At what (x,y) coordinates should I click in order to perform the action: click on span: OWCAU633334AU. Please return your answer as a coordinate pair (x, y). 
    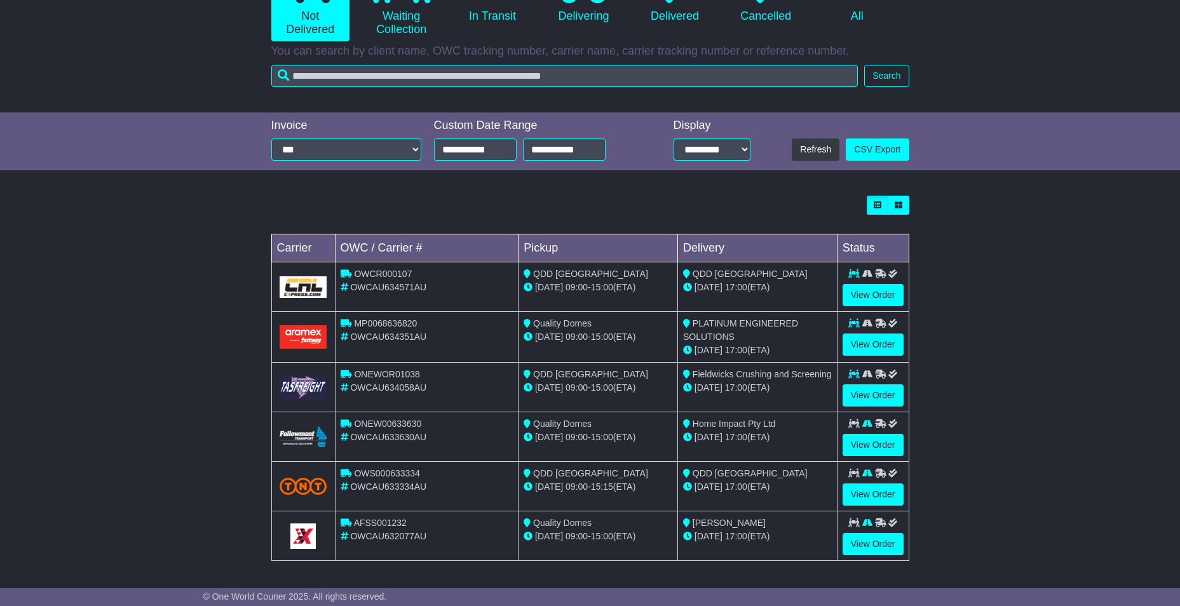
    Looking at the image, I should click on (388, 487).